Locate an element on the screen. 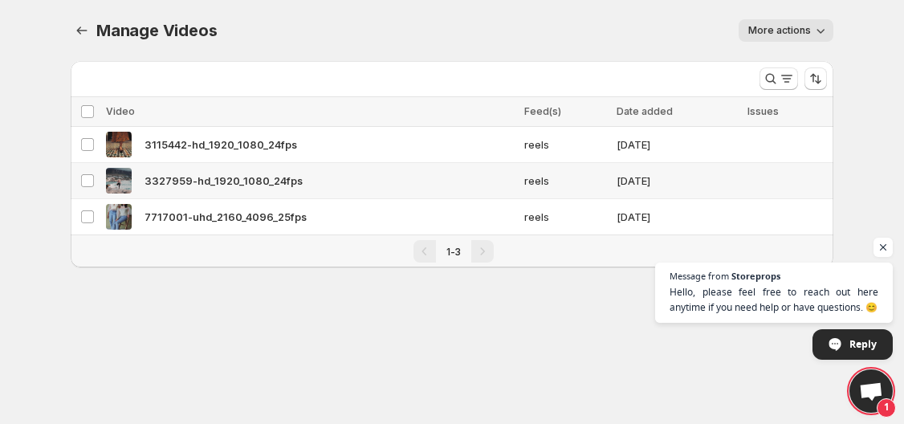 This screenshot has width=904, height=424. span: 1-3 is located at coordinates (453, 251).